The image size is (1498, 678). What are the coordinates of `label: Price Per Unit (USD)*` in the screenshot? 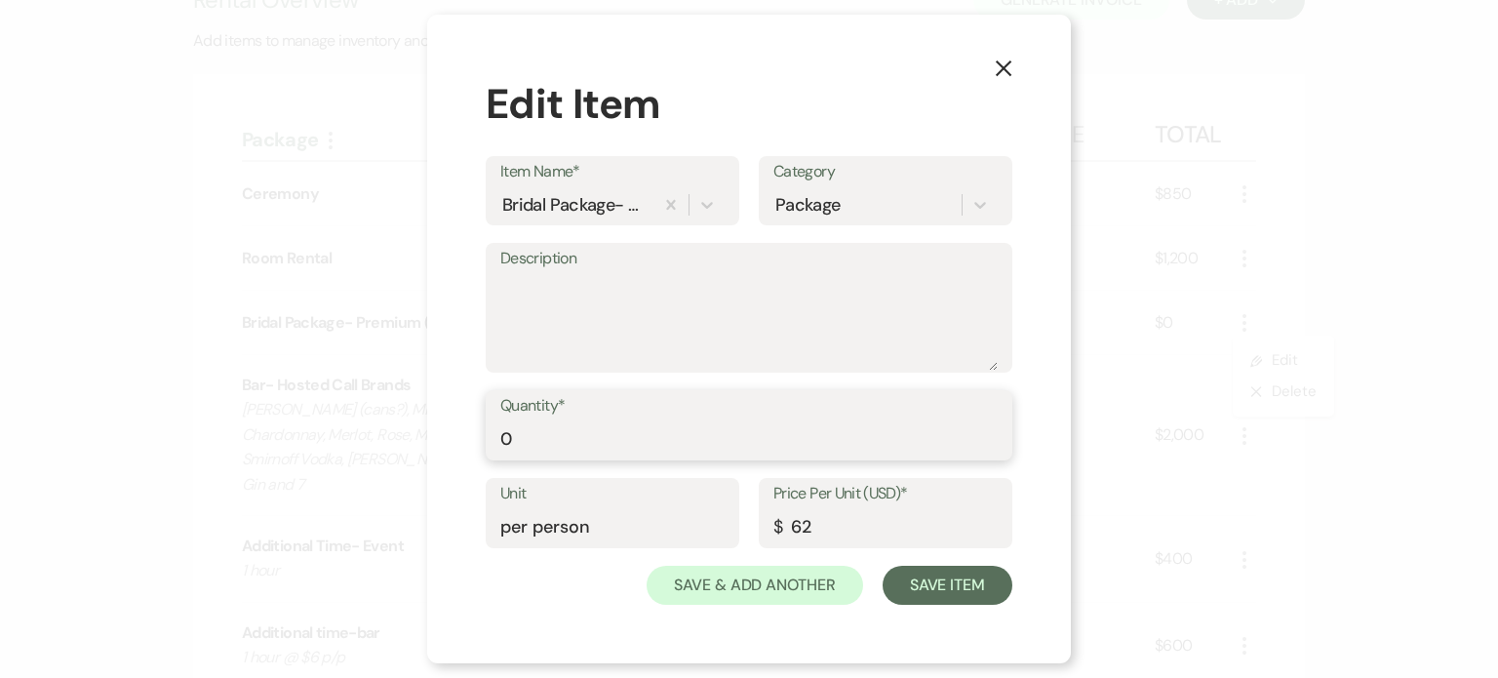 It's located at (885, 493).